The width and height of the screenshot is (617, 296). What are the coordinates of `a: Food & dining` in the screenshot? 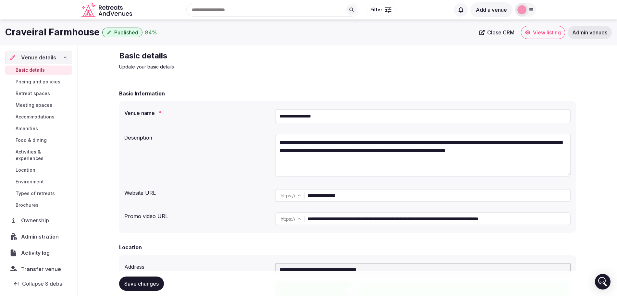 It's located at (39, 140).